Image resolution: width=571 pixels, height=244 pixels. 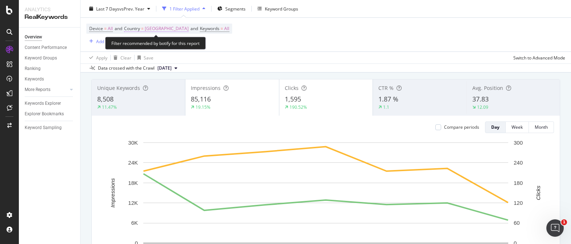 I want to click on div: Keywords, so click(x=34, y=79).